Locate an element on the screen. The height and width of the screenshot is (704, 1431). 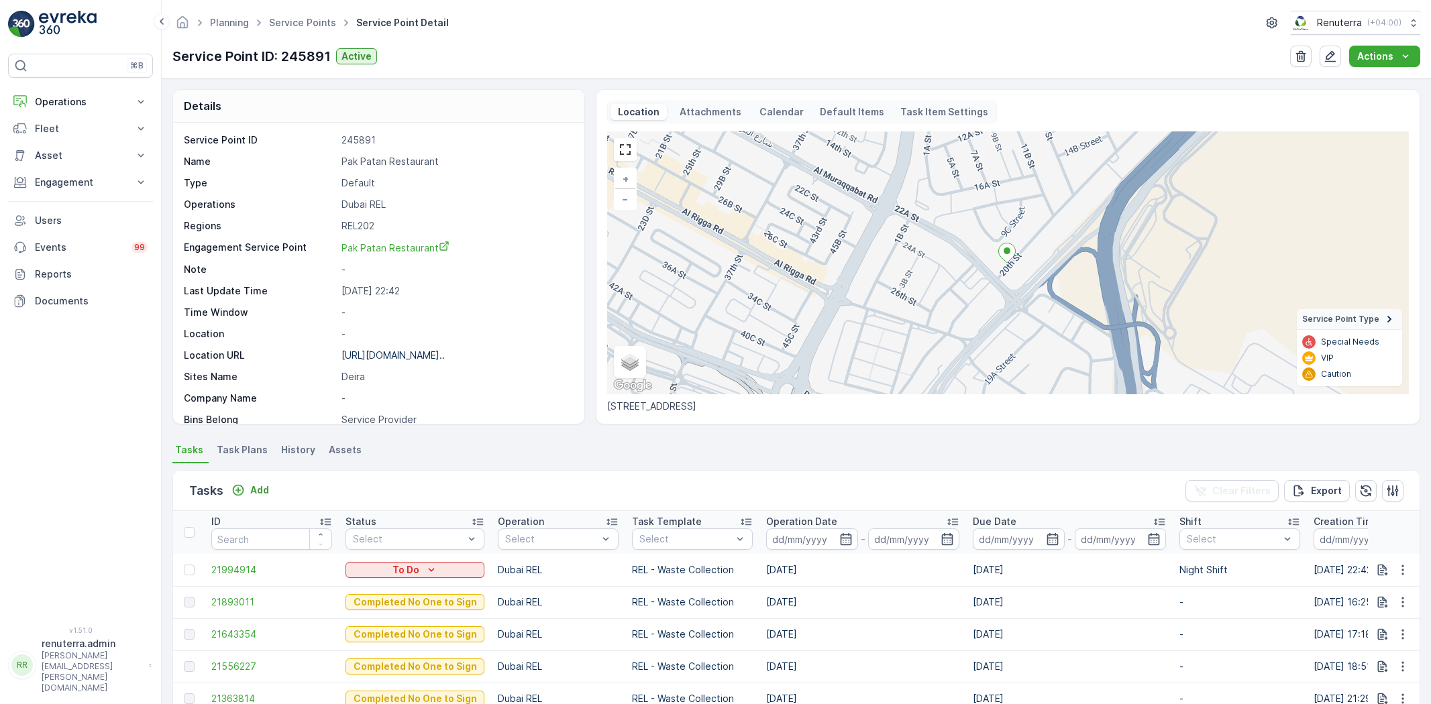
a: Planning is located at coordinates (229, 22).